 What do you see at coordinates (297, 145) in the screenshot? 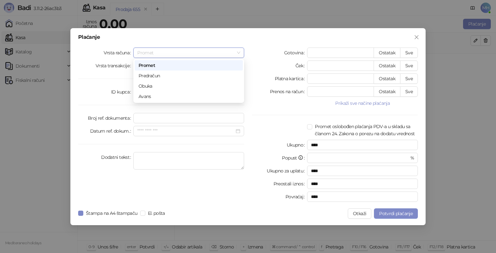
I see `label: Ukupno` at bounding box center [297, 145].